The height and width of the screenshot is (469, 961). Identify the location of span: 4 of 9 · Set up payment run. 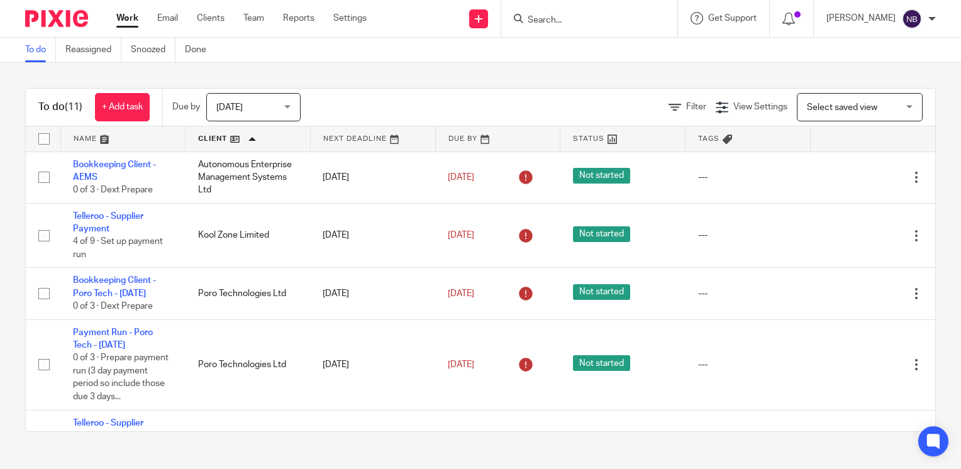
(118, 249).